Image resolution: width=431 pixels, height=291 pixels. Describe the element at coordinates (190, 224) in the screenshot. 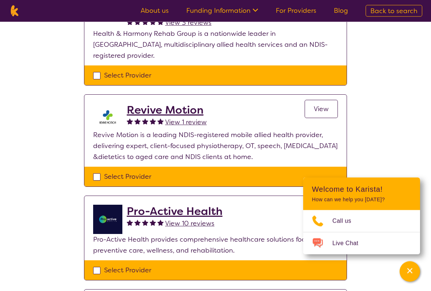

I see `span: View 10 reviews` at that location.